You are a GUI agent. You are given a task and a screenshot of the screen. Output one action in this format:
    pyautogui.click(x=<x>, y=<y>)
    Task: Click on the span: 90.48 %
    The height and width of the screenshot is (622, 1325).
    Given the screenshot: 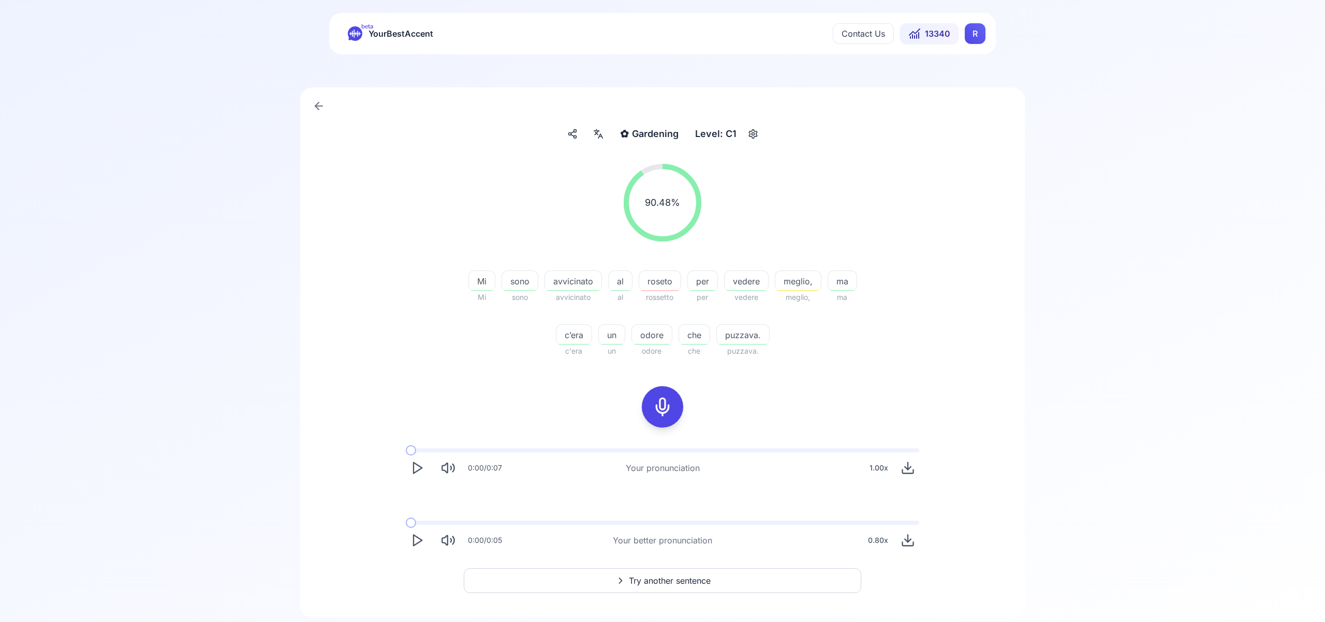 What is the action you would take?
    pyautogui.click(x=662, y=203)
    